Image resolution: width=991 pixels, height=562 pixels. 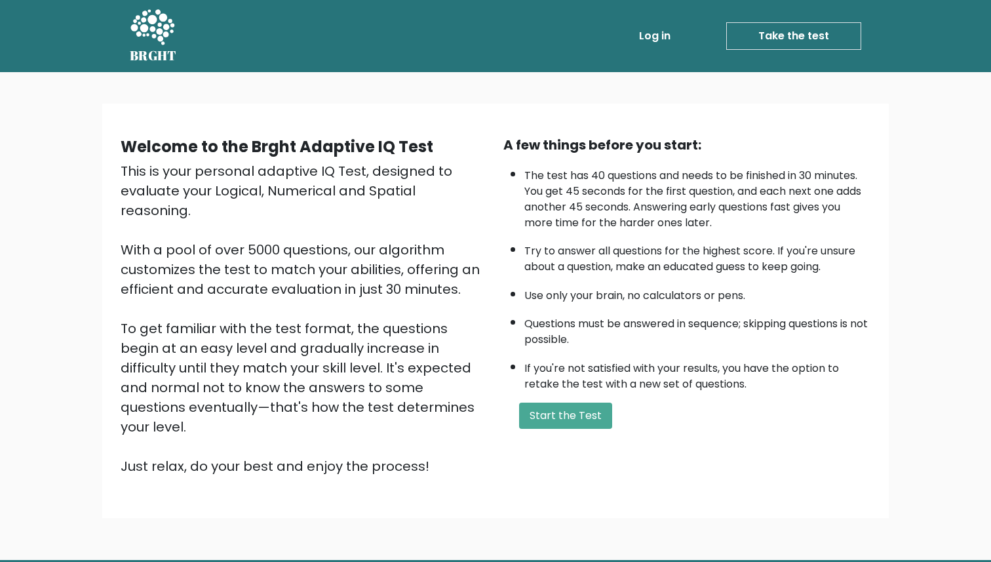 I want to click on b: Welcome to the Brght Adaptive IQ Test, so click(x=277, y=146).